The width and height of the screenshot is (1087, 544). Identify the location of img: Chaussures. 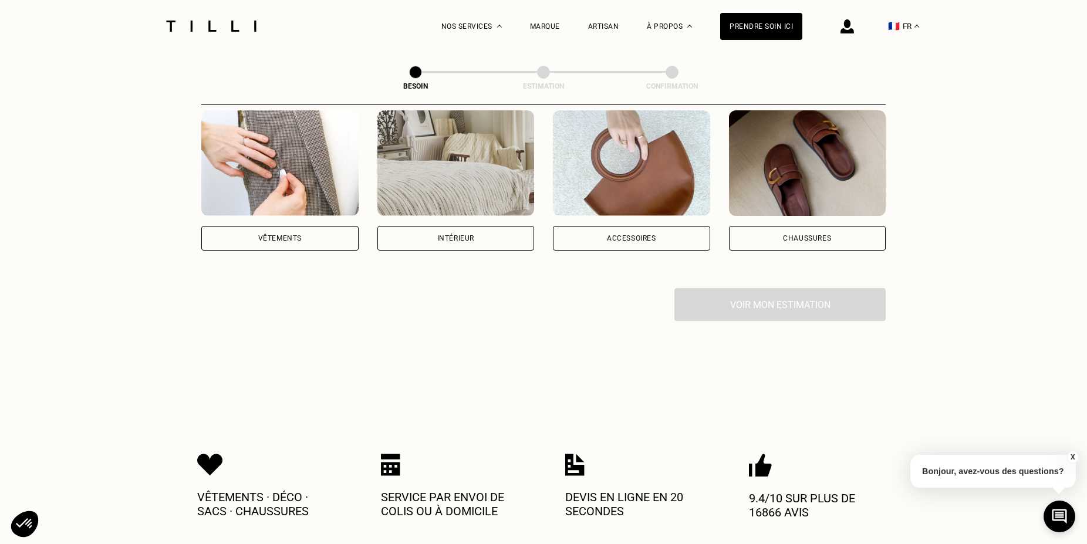
(807, 163).